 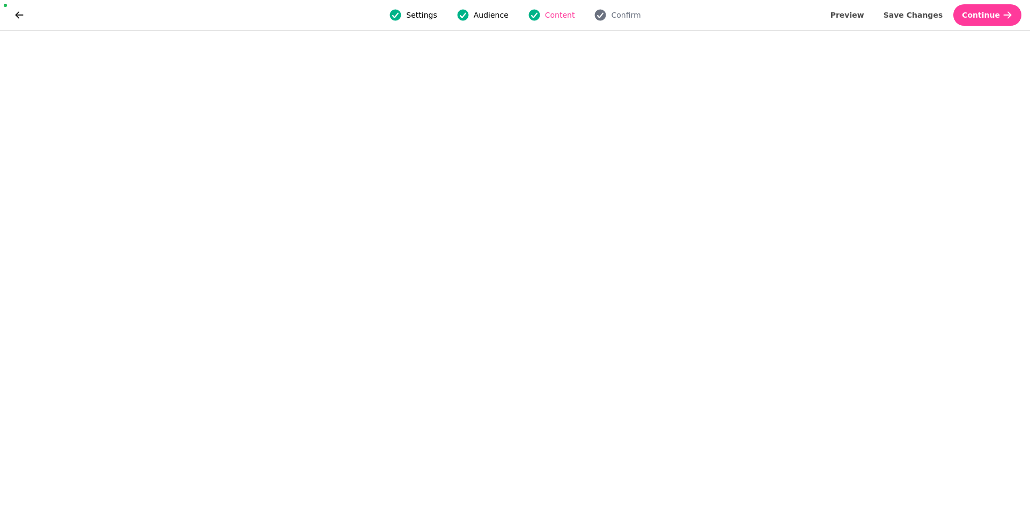 What do you see at coordinates (987, 15) in the screenshot?
I see `button: Continue` at bounding box center [987, 15].